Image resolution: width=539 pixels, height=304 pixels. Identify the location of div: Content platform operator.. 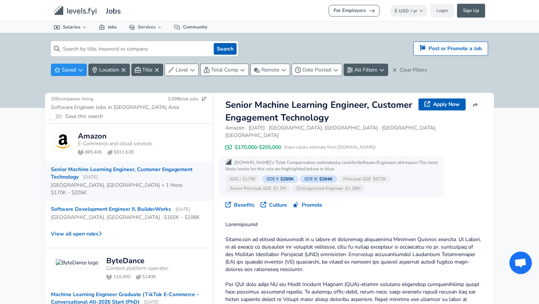
(156, 268).